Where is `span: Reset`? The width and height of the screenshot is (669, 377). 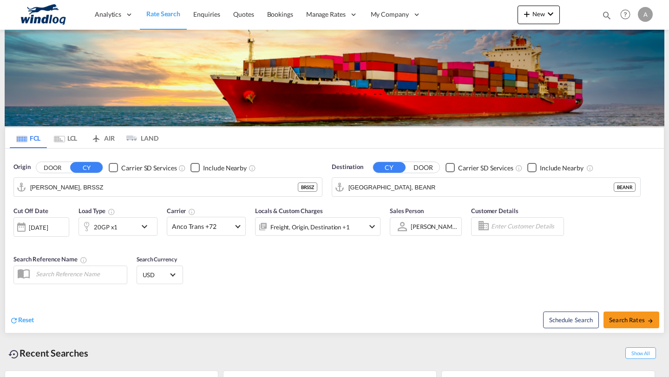 span: Reset is located at coordinates (26, 320).